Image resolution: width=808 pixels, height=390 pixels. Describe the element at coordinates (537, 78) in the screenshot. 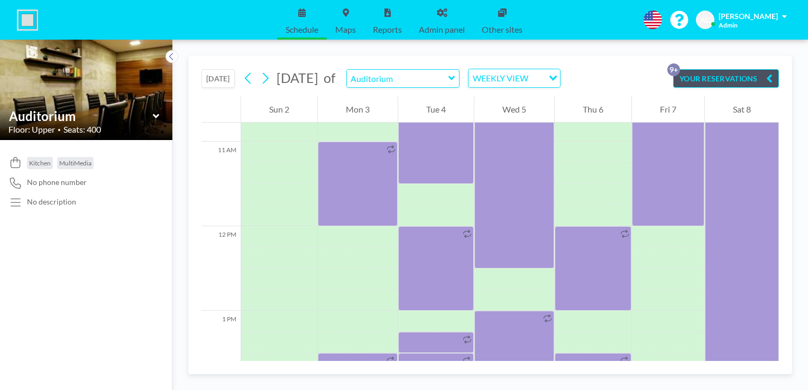

I see `input: Search for option` at that location.